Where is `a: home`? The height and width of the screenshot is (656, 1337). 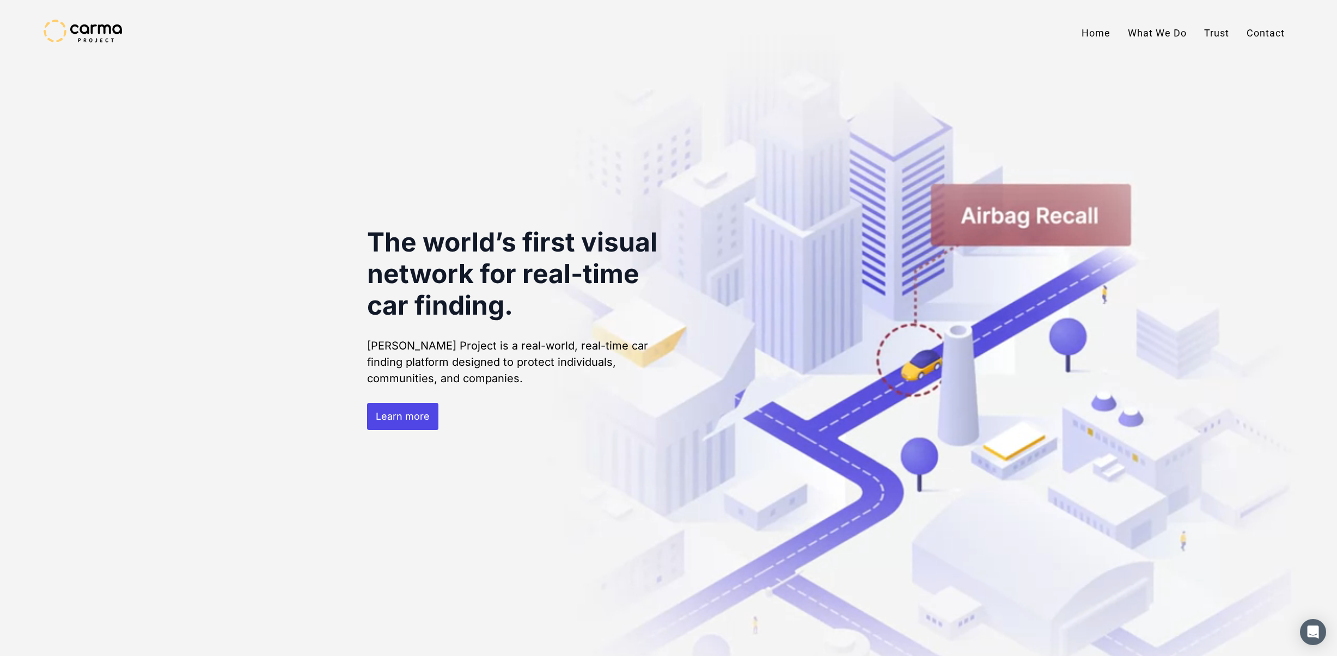 a: home is located at coordinates (83, 31).